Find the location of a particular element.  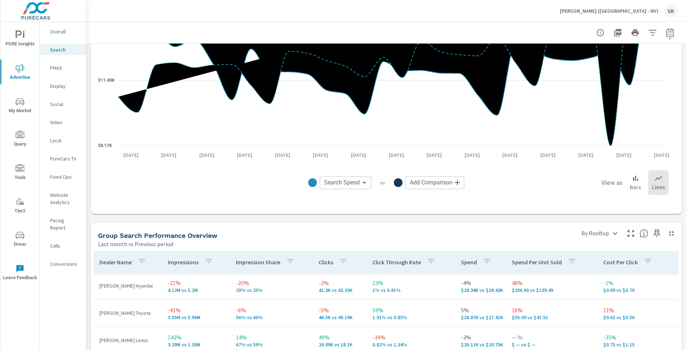

span: Tier2 is located at coordinates (20, 206).